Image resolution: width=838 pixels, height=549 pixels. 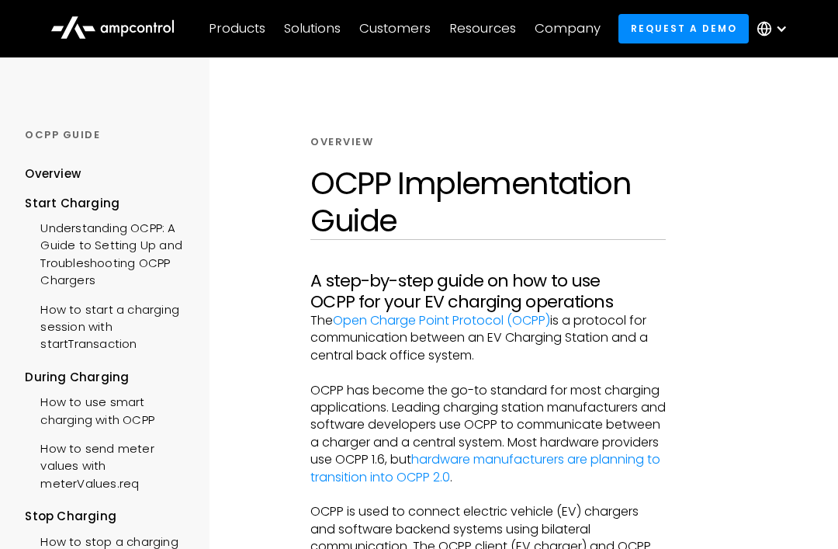 What do you see at coordinates (109, 464) in the screenshot?
I see `div: How to send meter values with meterValues.req` at bounding box center [109, 464].